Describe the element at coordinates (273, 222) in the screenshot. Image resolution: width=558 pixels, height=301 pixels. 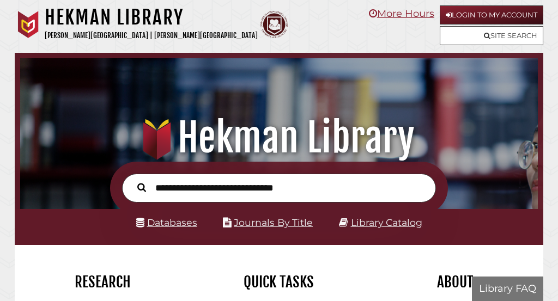
I see `a: Journals By Title` at that location.